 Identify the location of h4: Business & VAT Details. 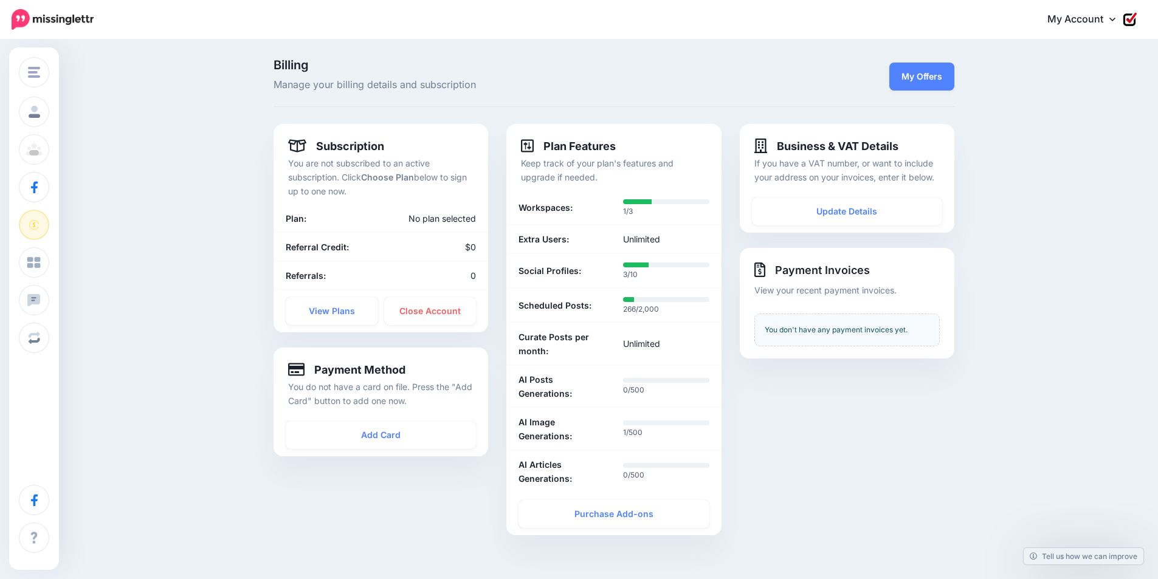
(826, 146).